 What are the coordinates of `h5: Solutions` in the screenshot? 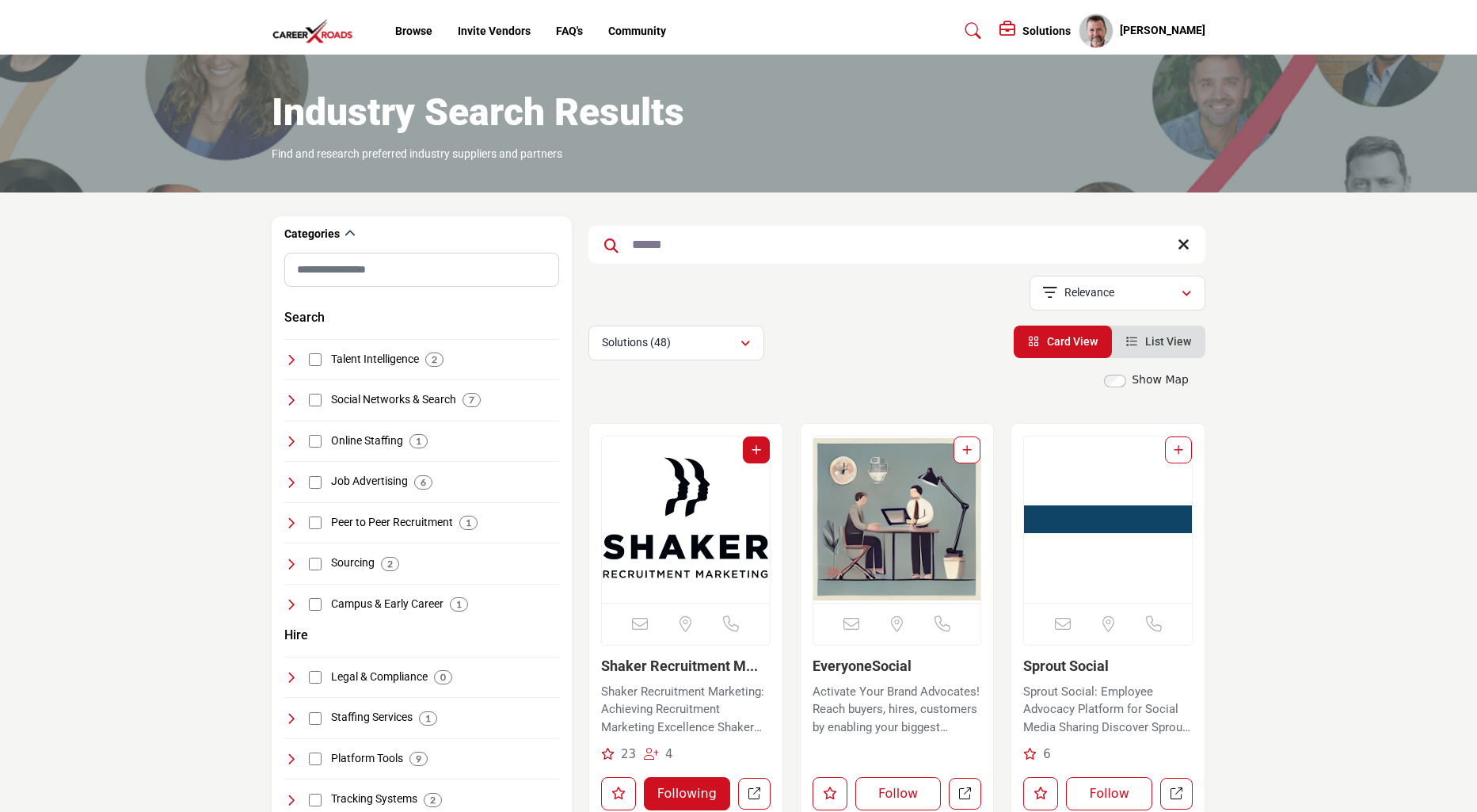 It's located at (1046, 31).